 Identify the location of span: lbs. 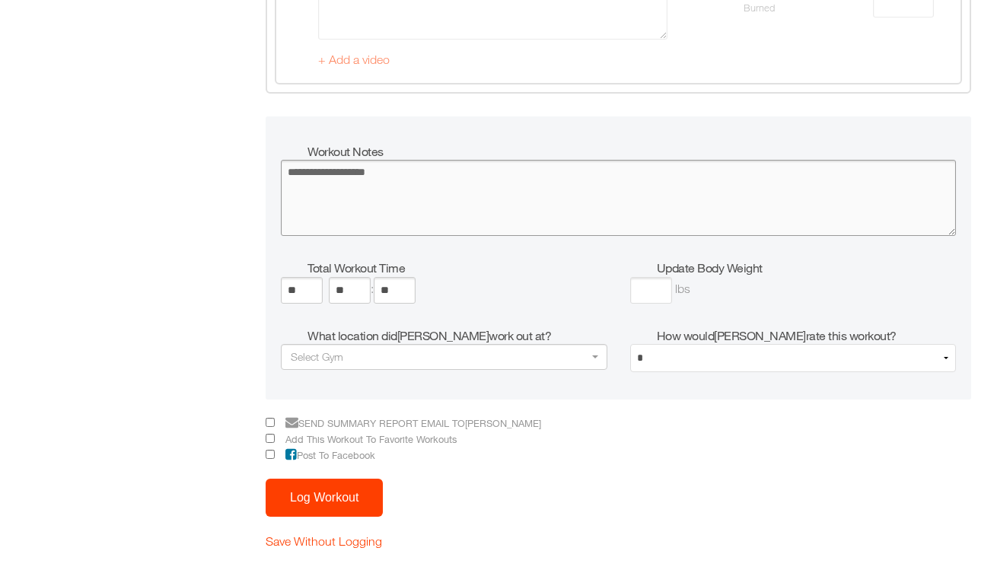
(683, 289).